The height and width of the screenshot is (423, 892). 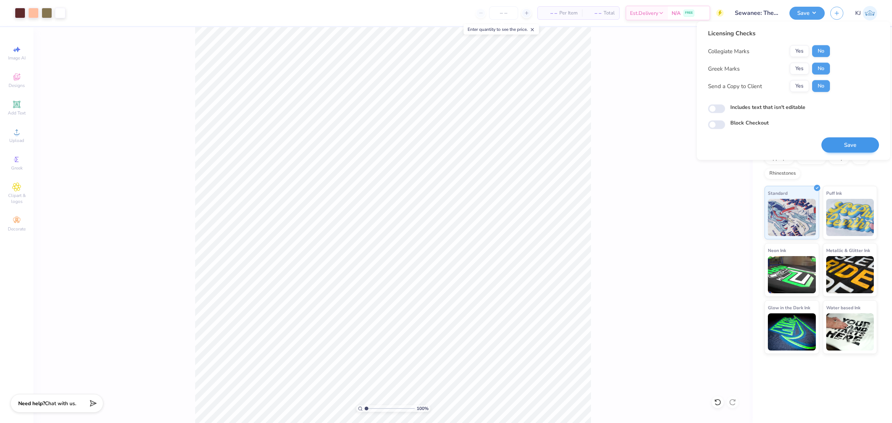 What do you see at coordinates (32, 403) in the screenshot?
I see `strong: Need help?` at bounding box center [32, 403].